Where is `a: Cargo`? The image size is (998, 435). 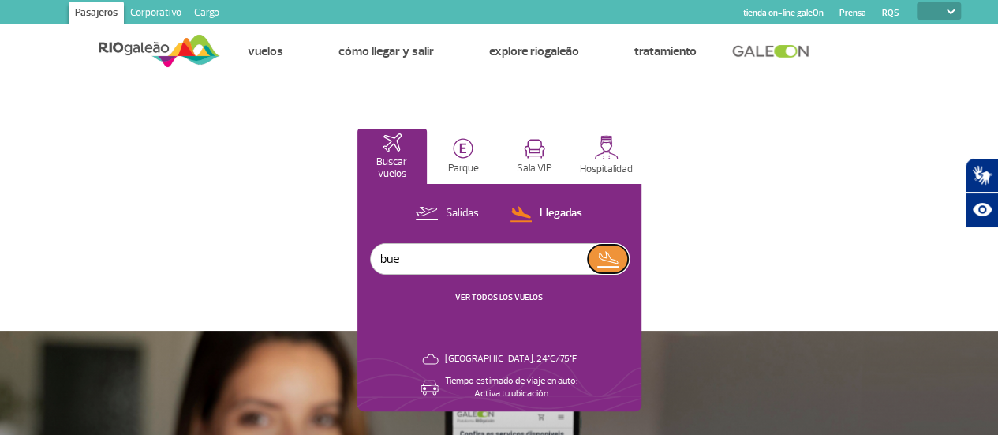
a: Cargo is located at coordinates (207, 14).